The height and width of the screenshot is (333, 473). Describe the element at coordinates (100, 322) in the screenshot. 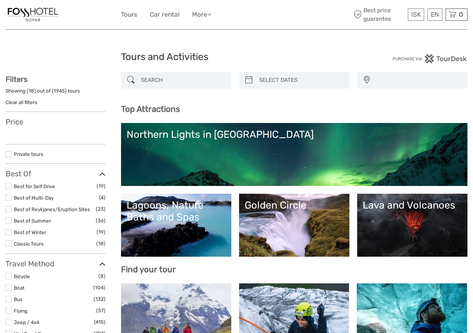

I see `span: (415)` at that location.